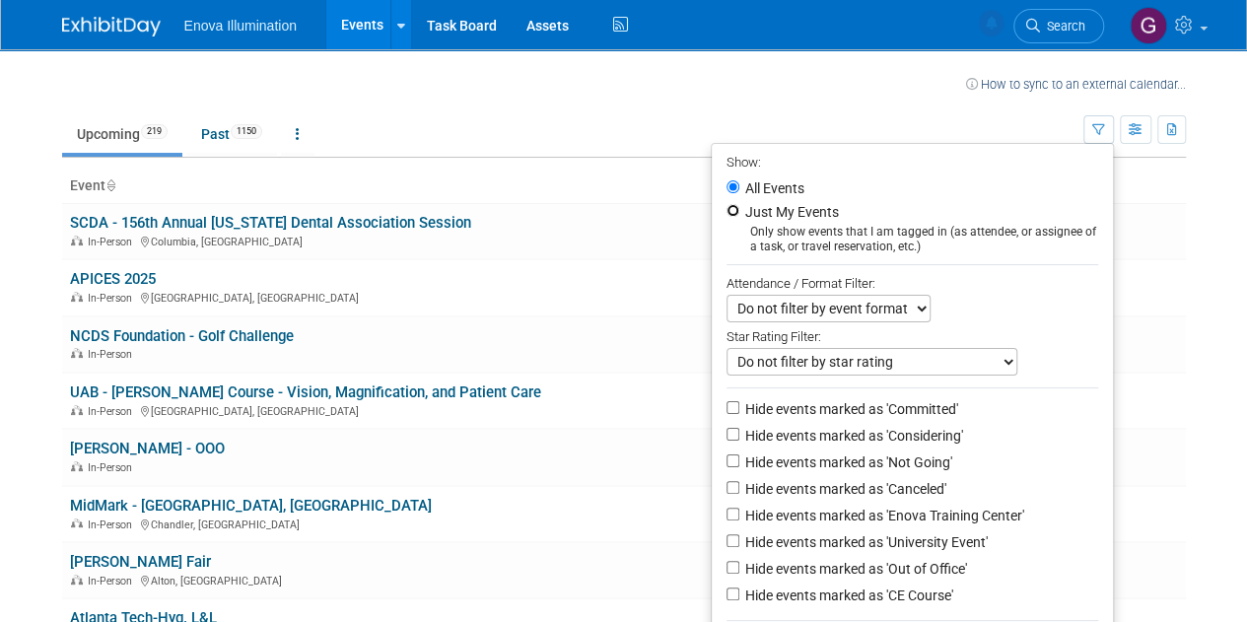  I want to click on label: Hide events marked as 'Committed', so click(850, 409).